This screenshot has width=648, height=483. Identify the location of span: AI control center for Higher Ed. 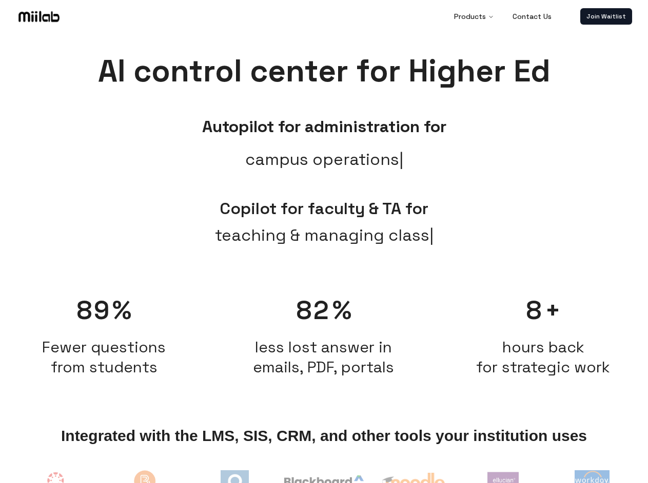
(324, 71).